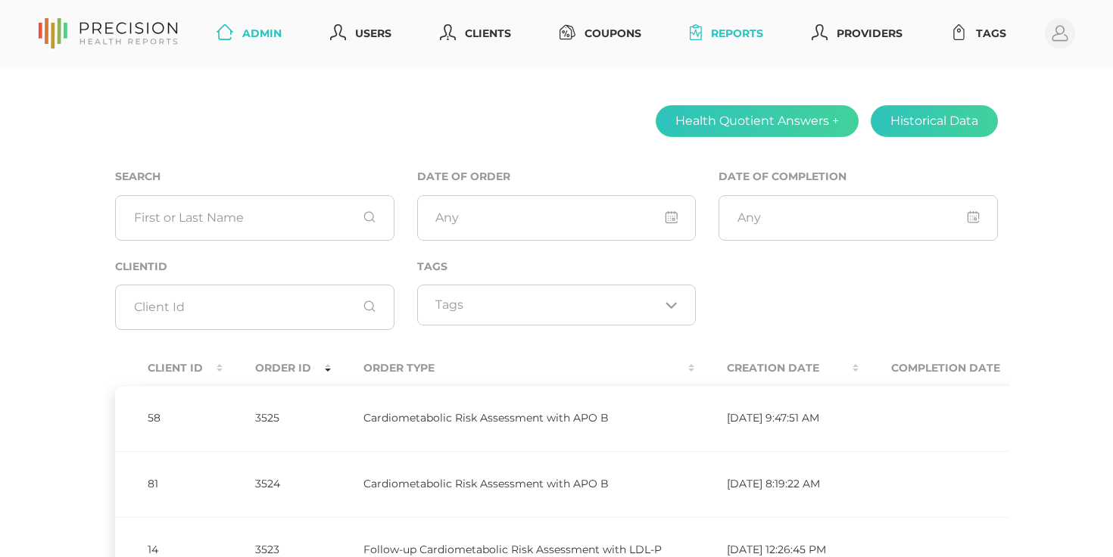 The image size is (1113, 557). I want to click on td: 58, so click(169, 418).